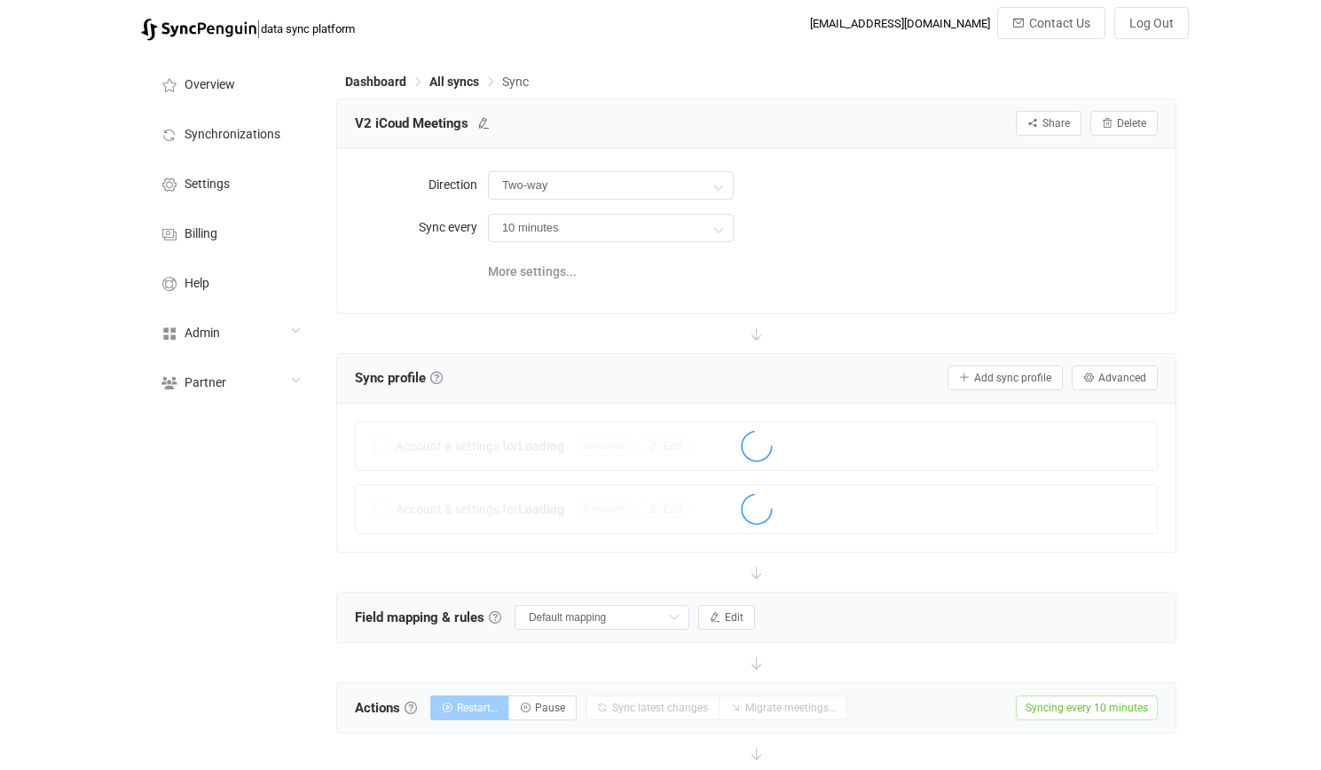 The width and height of the screenshot is (1321, 770). Describe the element at coordinates (197, 284) in the screenshot. I see `span: Help` at that location.